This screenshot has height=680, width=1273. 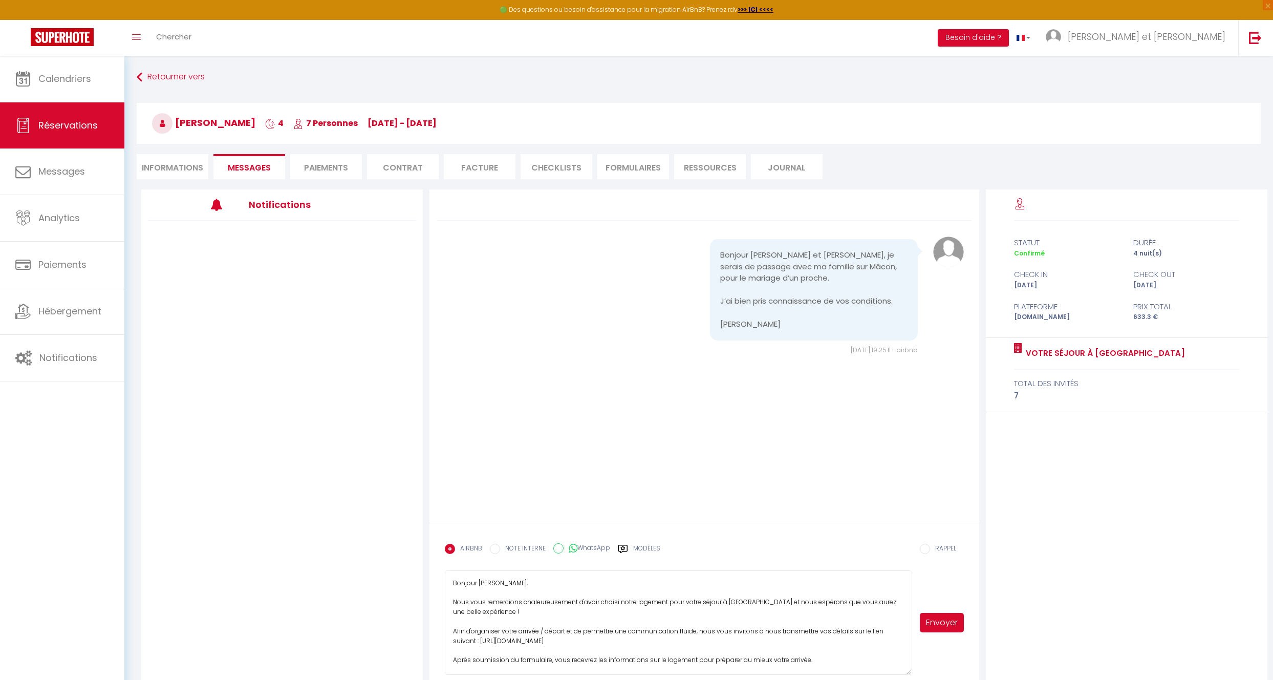 I want to click on label: WhatsApp, so click(x=587, y=549).